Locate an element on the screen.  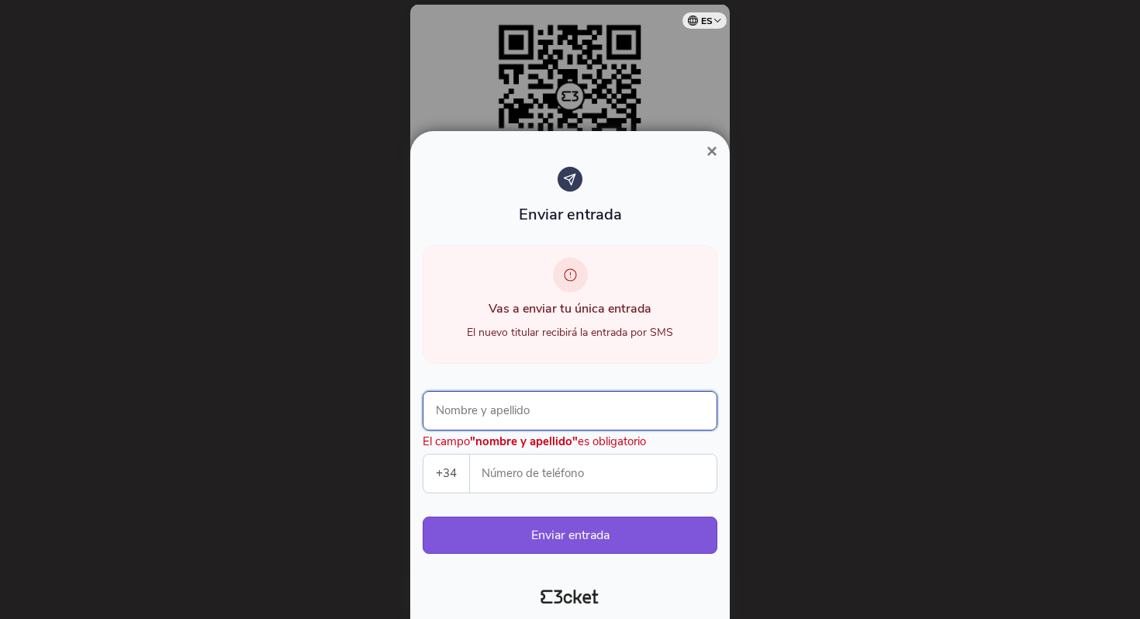
div: El campo es obligatorio is located at coordinates (534, 441).